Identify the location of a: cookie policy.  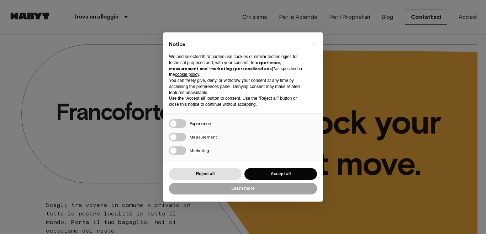
(187, 74).